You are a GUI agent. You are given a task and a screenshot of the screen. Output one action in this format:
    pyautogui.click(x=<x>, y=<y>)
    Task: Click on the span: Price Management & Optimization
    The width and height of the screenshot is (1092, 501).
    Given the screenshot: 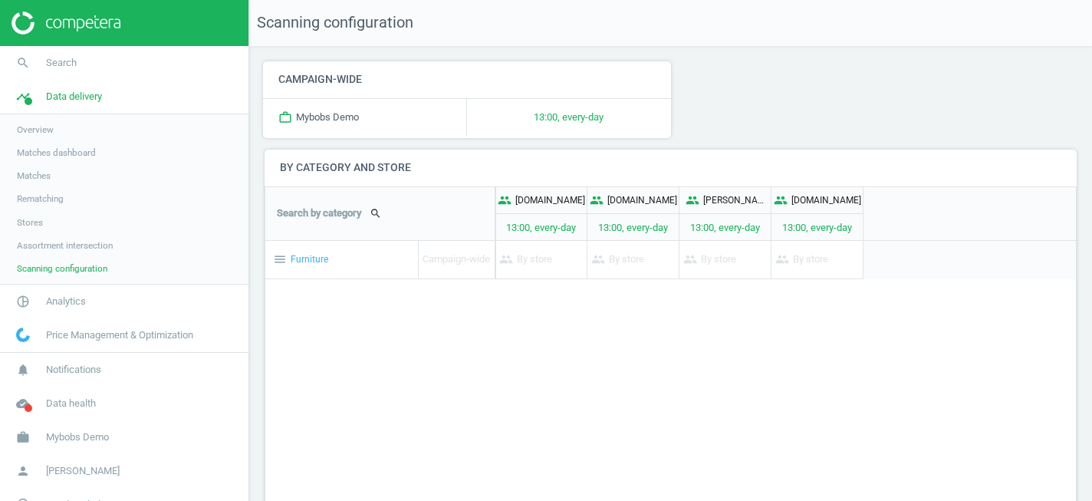 What is the action you would take?
    pyautogui.click(x=120, y=335)
    